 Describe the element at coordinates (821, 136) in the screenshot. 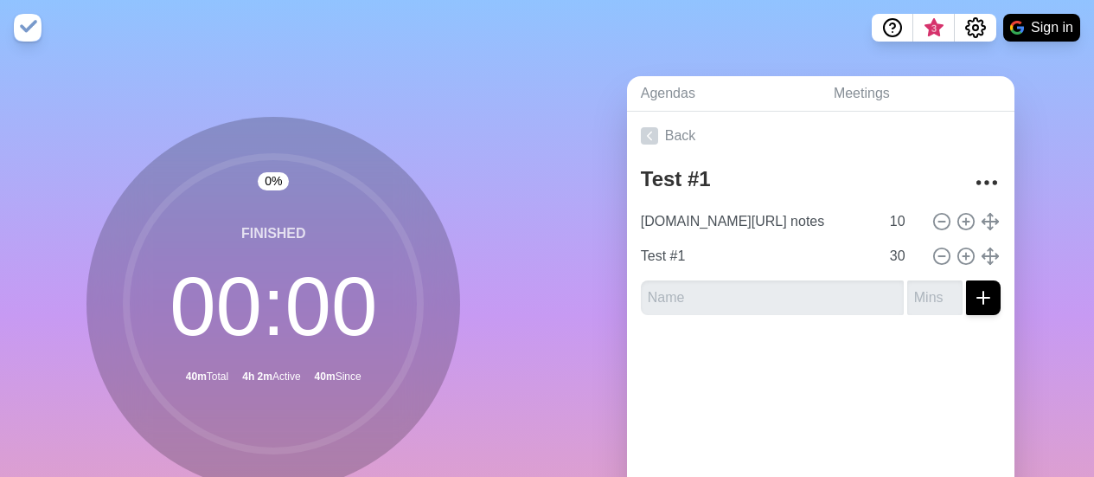

I see `a: Back` at that location.